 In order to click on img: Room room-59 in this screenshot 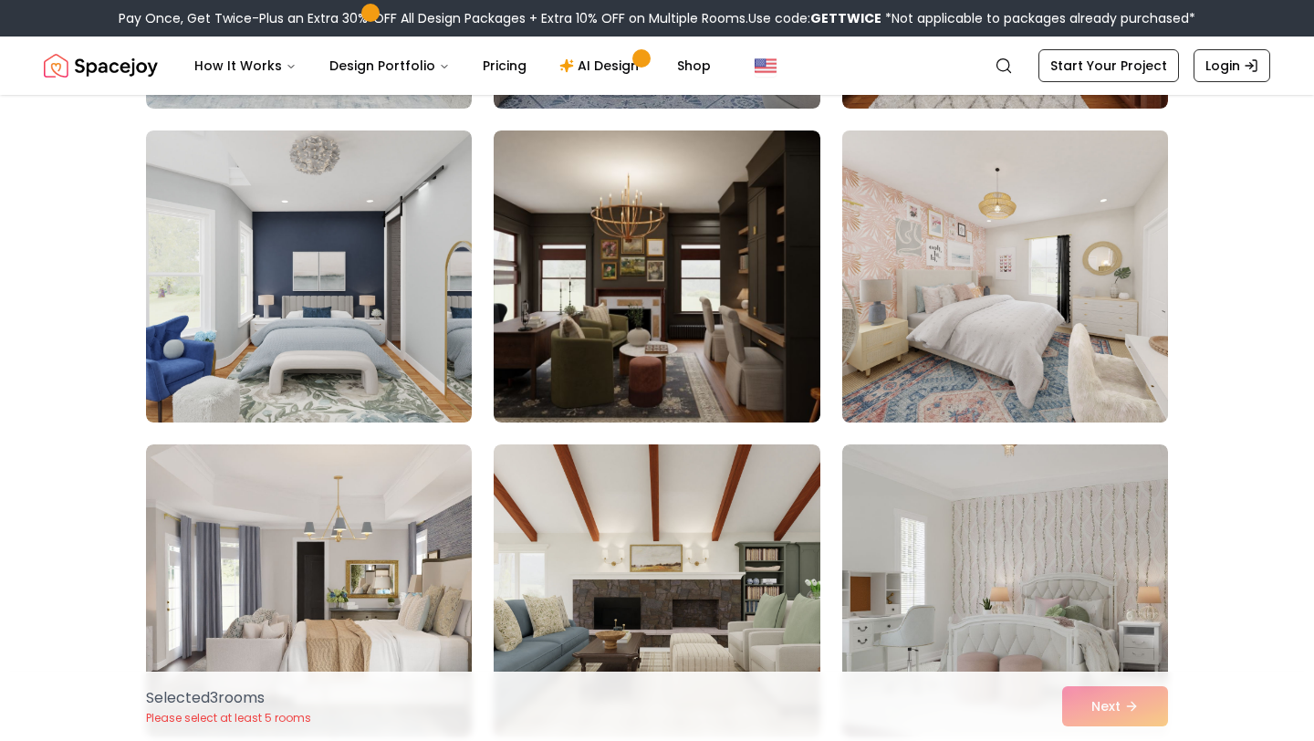, I will do `click(656, 276)`.